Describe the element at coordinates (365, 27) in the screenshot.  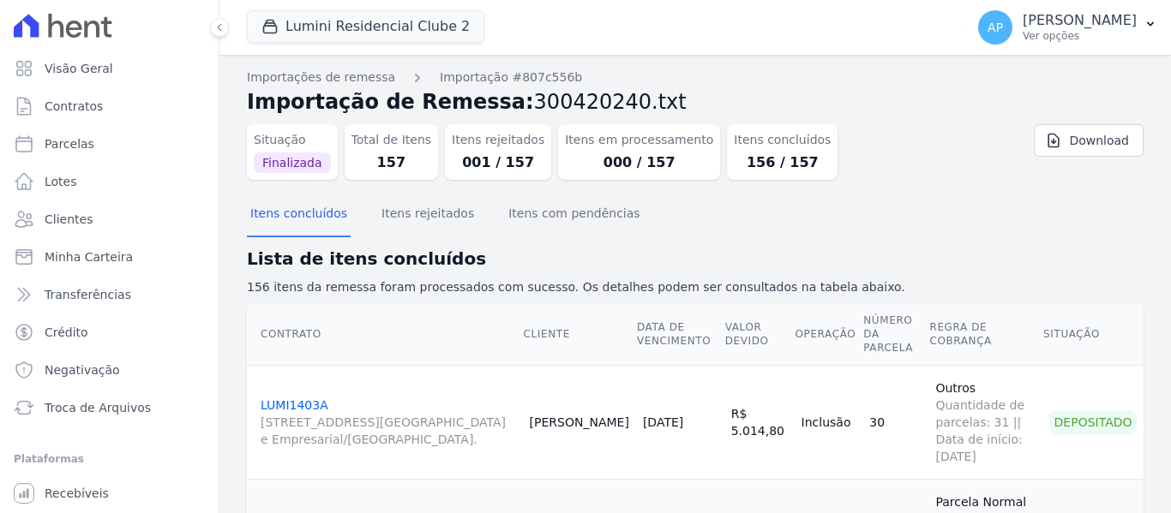
I see `button: Lumini Residencial Clube 2` at that location.